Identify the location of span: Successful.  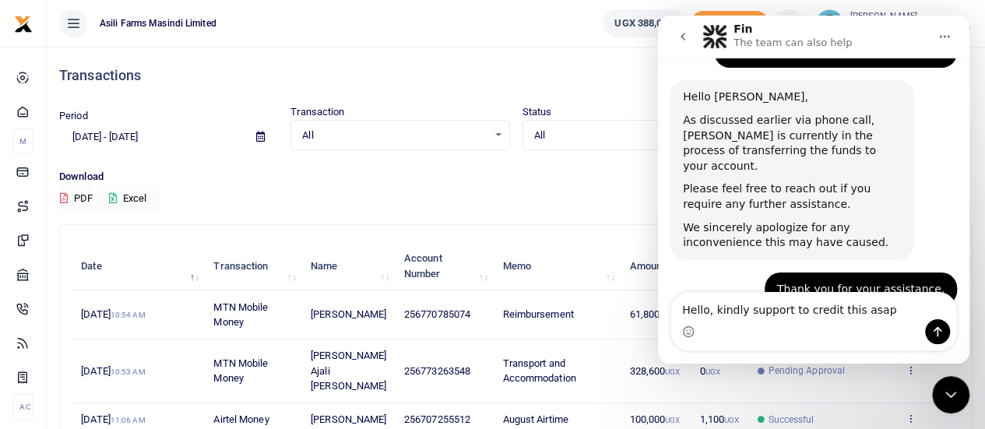
(791, 420).